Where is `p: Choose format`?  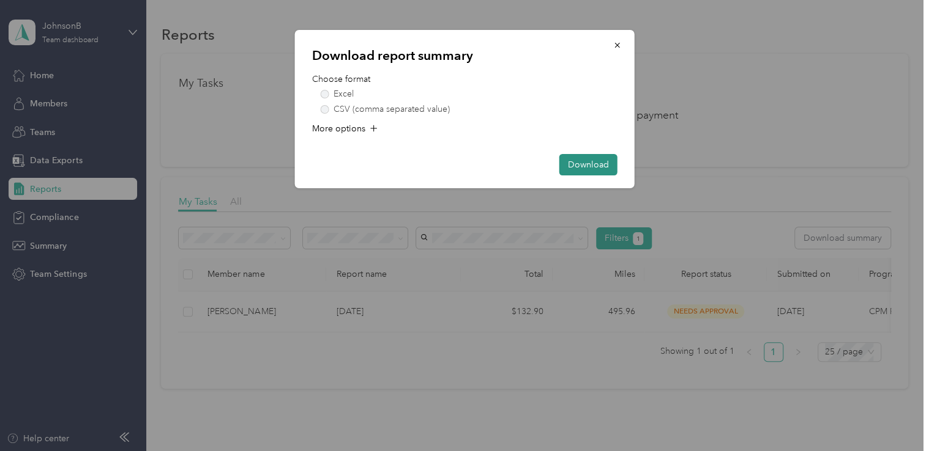
p: Choose format is located at coordinates (464, 79).